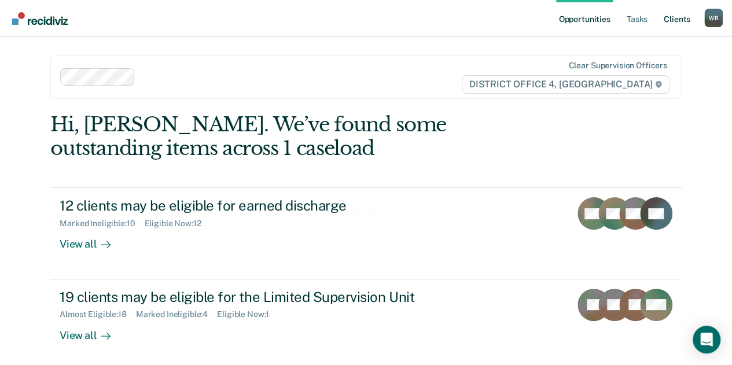  What do you see at coordinates (706, 339) in the screenshot?
I see `div: Open Intercom Messenger` at bounding box center [706, 339].